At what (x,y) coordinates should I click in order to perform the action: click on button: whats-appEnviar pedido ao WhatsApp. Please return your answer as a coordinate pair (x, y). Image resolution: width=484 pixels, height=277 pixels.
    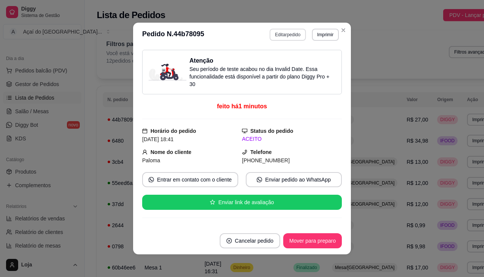
    Looking at the image, I should click on (294, 180).